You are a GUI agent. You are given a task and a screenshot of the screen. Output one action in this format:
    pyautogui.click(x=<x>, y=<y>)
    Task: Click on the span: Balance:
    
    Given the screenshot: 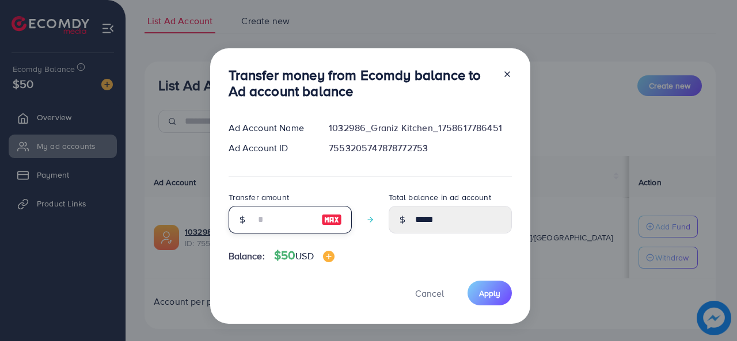 What is the action you would take?
    pyautogui.click(x=246, y=256)
    